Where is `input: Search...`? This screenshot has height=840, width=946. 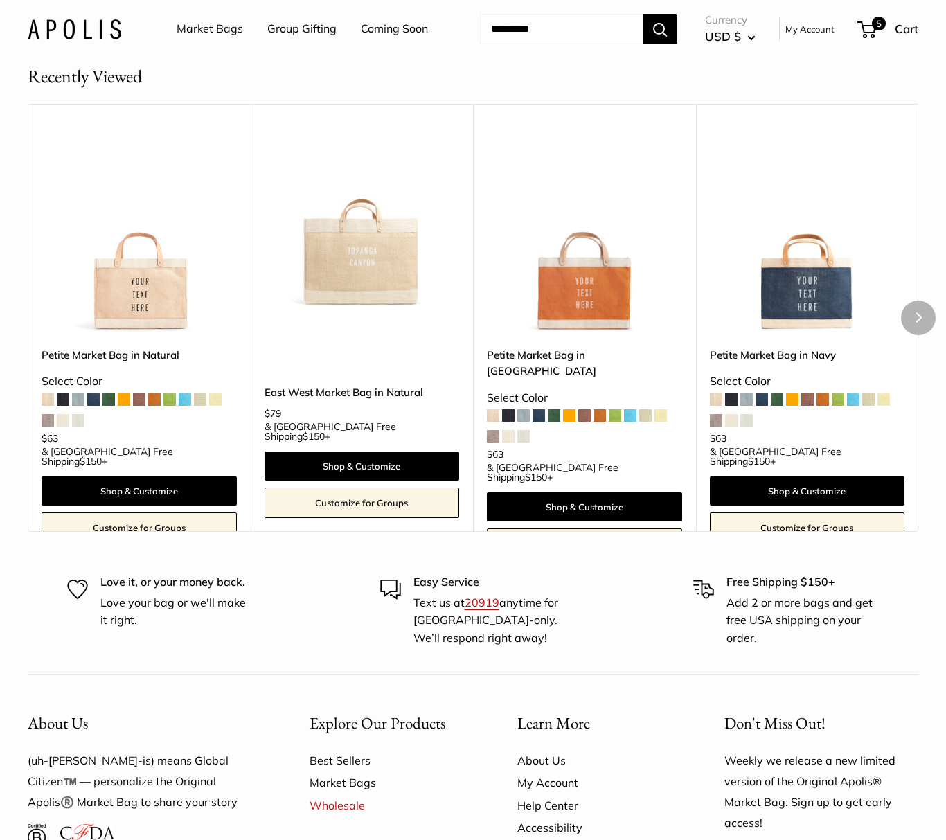
input: Search... is located at coordinates (561, 29).